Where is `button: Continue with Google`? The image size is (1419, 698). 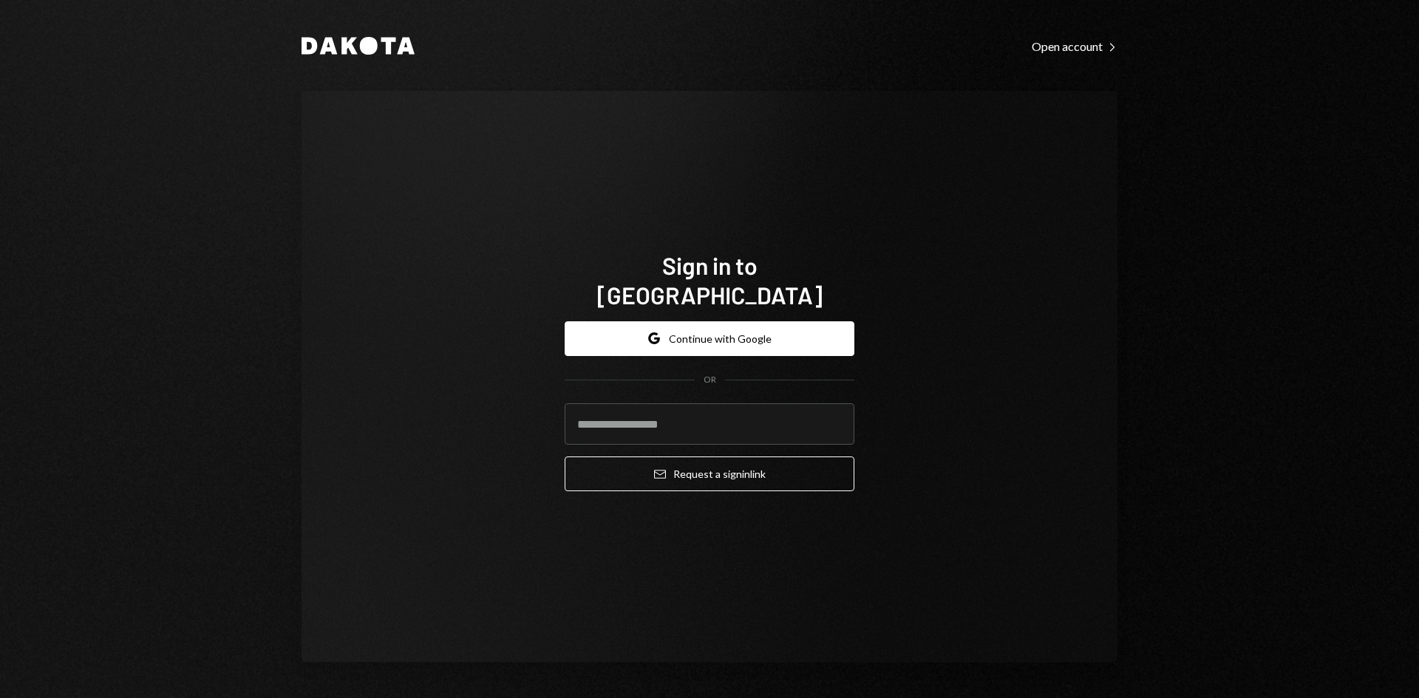 button: Continue with Google is located at coordinates (709, 338).